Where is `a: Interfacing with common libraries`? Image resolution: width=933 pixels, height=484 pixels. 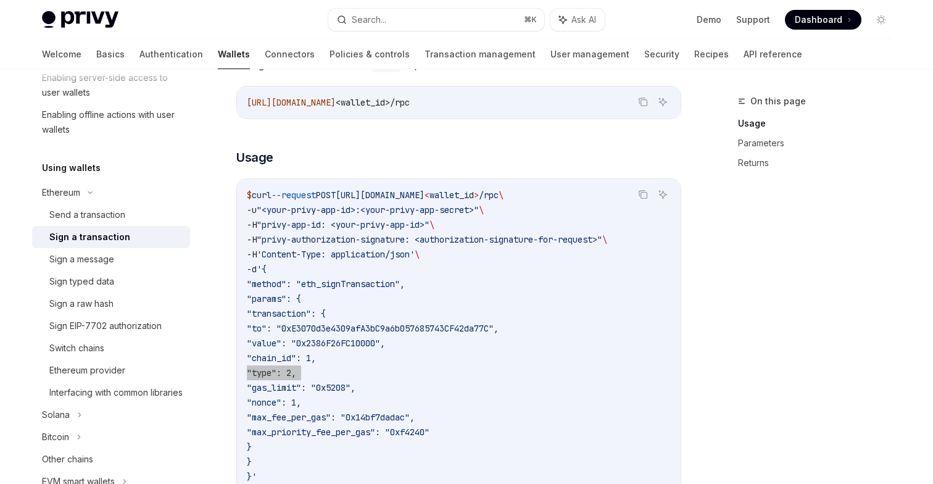
a: Interfacing with common libraries is located at coordinates (111, 393).